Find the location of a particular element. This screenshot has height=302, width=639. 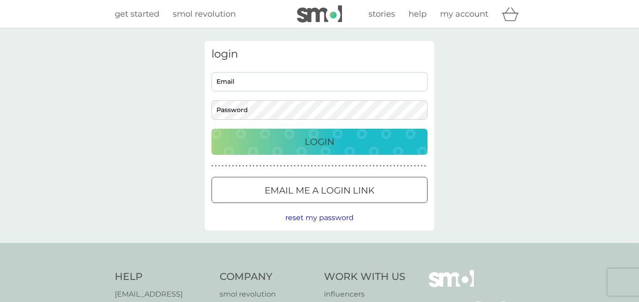

p: Login is located at coordinates (319, 142).